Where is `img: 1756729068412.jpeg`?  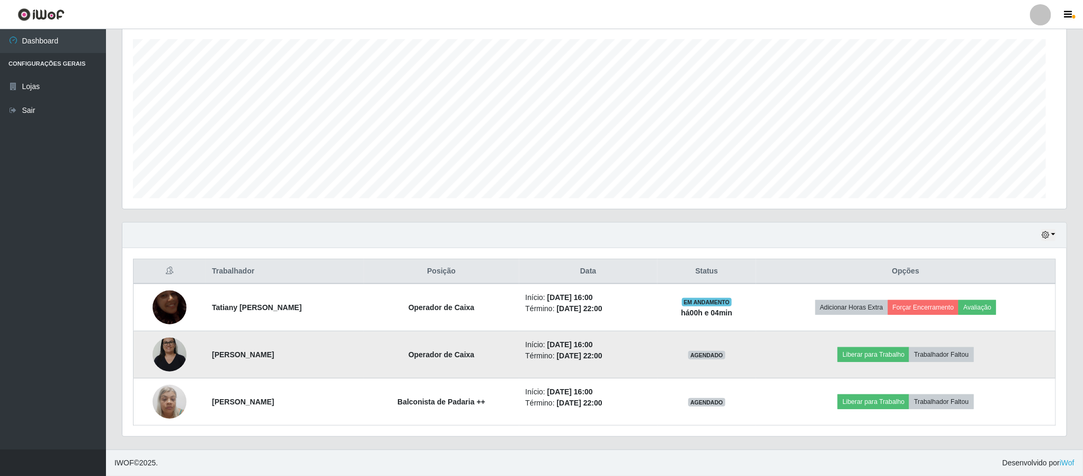 img: 1756729068412.jpeg is located at coordinates (170, 354).